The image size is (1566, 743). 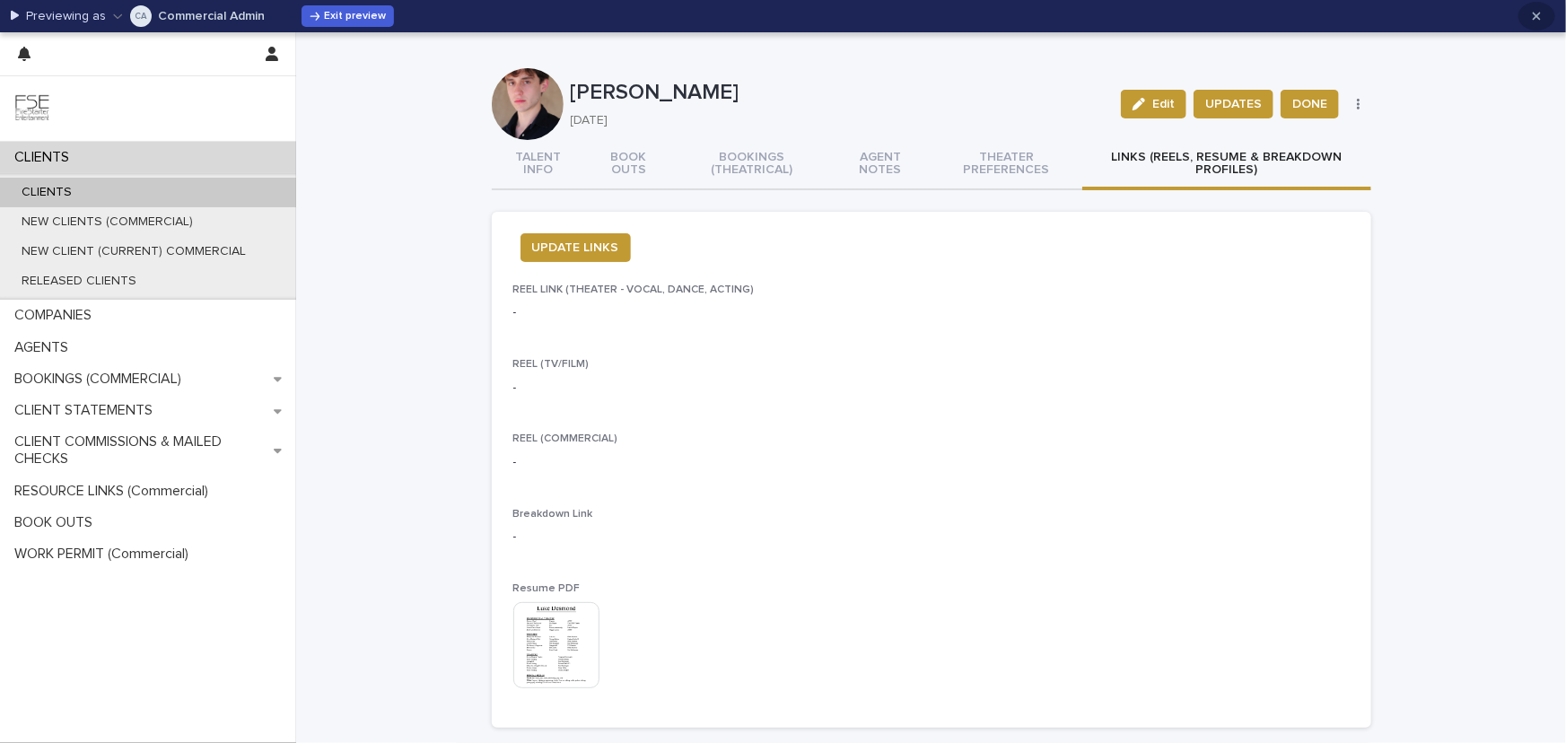 I want to click on button: Edit, so click(x=1153, y=104).